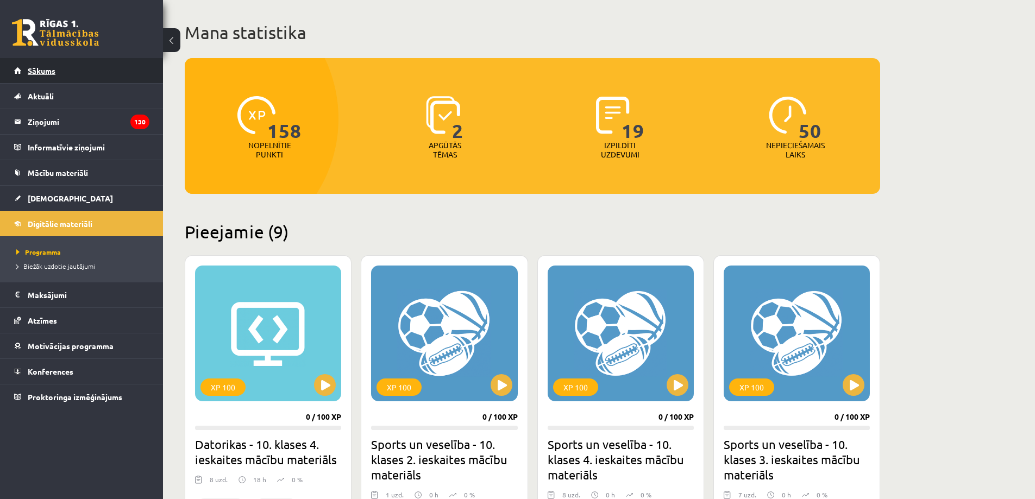 This screenshot has height=499, width=1035. I want to click on h2: Sports un veselība - 10. klases 2. ieskaites mācību materiāls, so click(444, 459).